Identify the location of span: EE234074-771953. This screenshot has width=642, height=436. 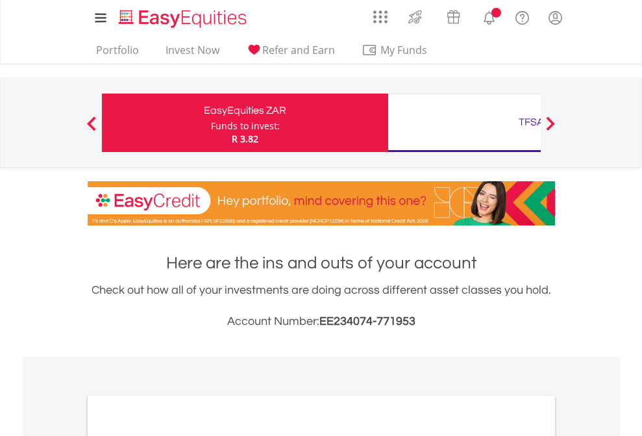
(368, 321).